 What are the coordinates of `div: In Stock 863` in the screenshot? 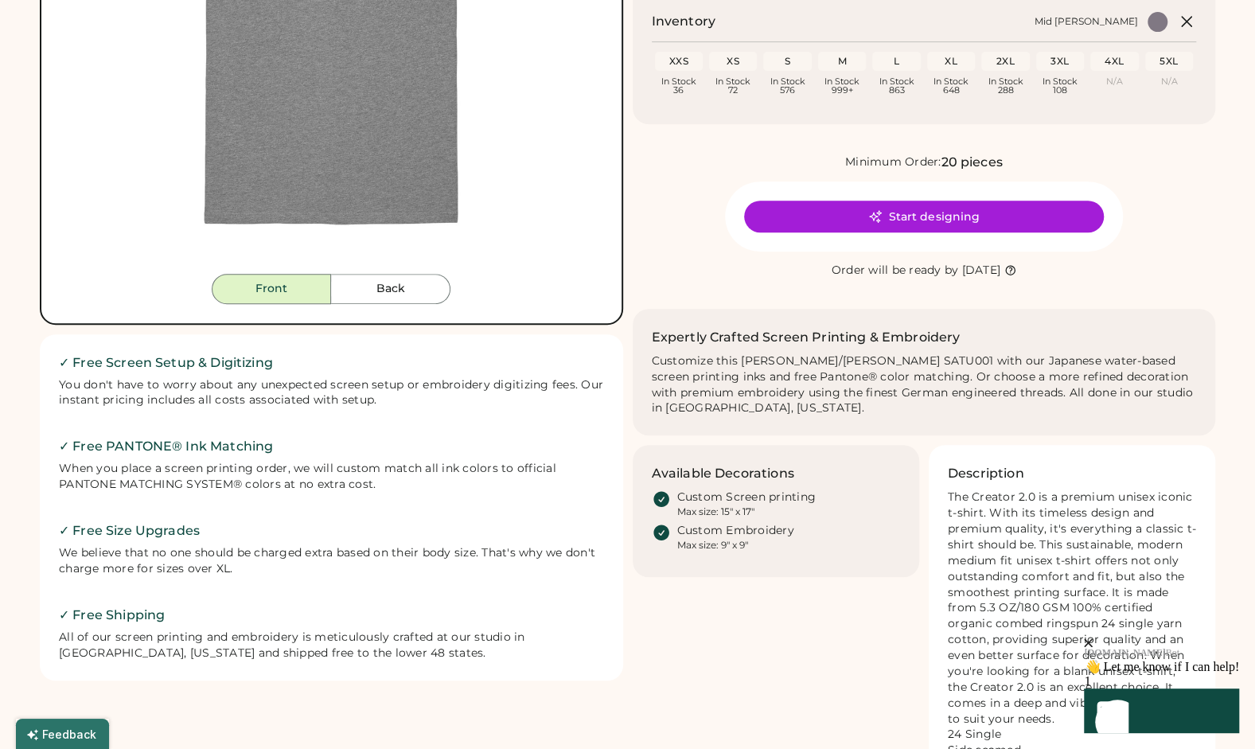 It's located at (896, 86).